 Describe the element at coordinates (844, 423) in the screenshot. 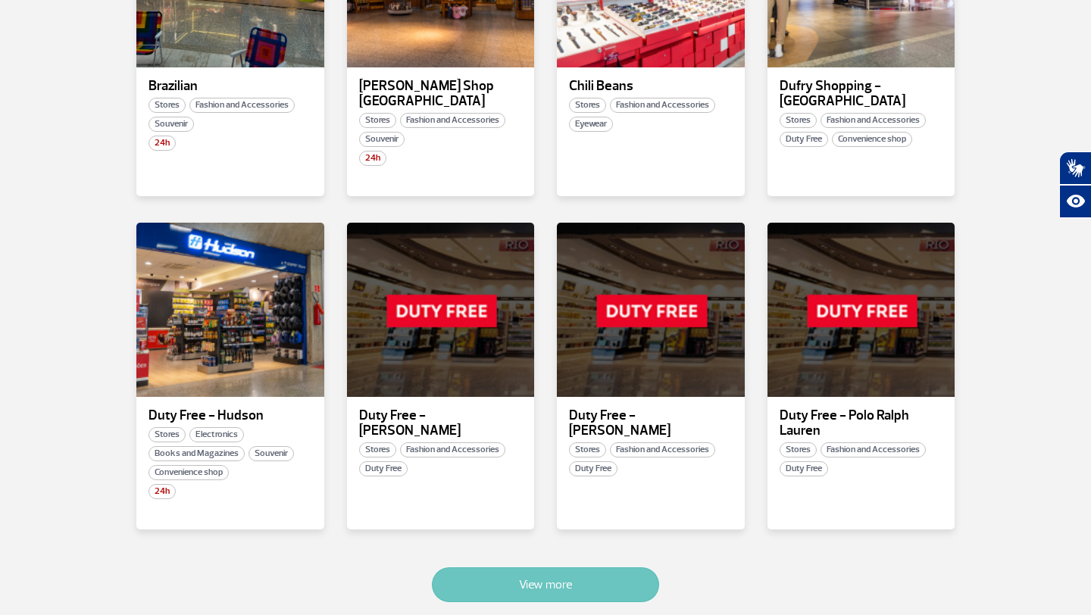

I see `font: Duty Free - Polo Ralph Lauren` at that location.